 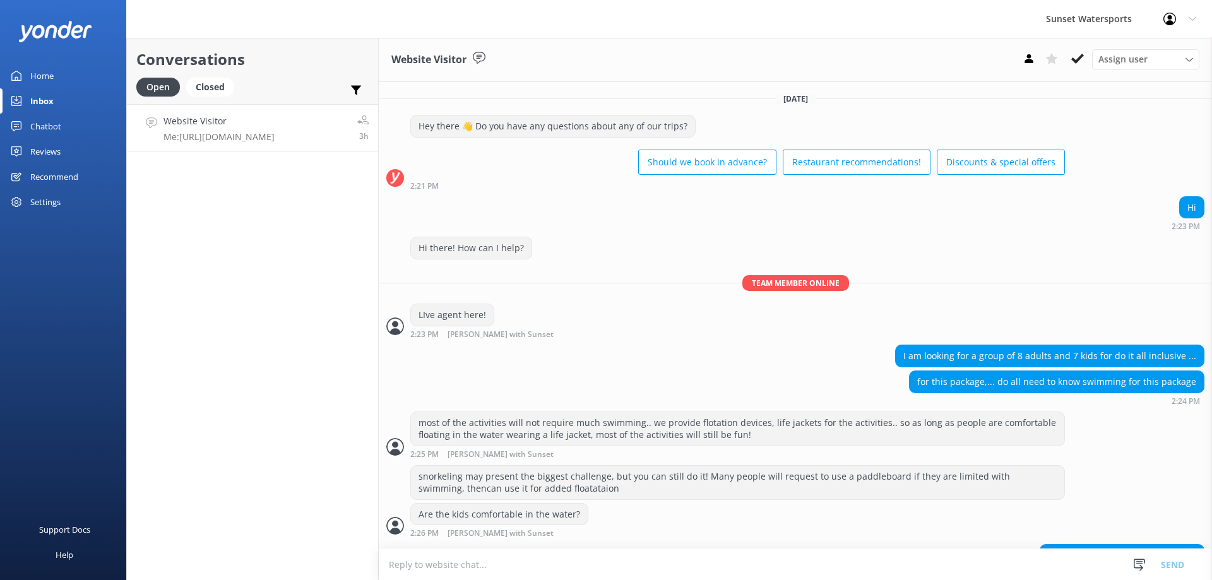 I want to click on div: most of the activities will not require much swimming.. we provide flotation devices, life jacket..., so click(x=737, y=429).